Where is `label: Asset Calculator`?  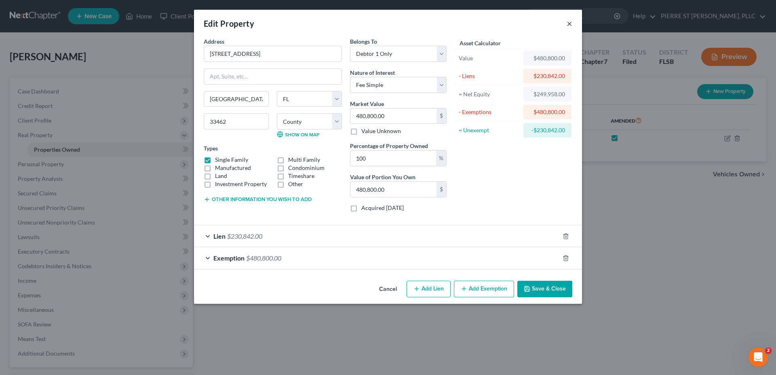
label: Asset Calculator is located at coordinates (480, 43).